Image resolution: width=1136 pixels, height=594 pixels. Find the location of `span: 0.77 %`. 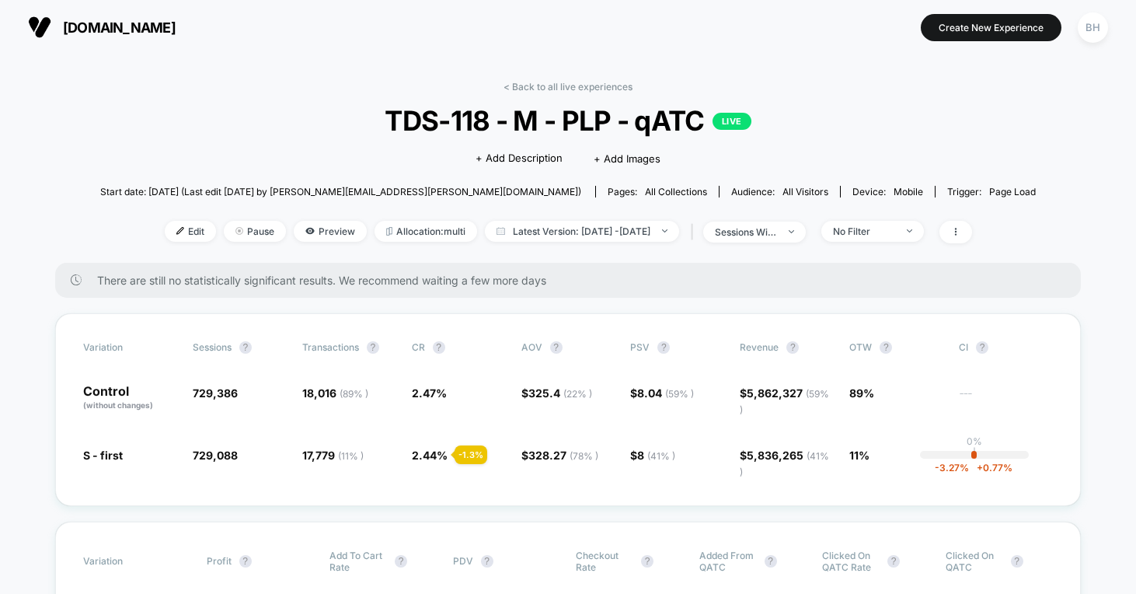

span: 0.77 % is located at coordinates (990, 467).